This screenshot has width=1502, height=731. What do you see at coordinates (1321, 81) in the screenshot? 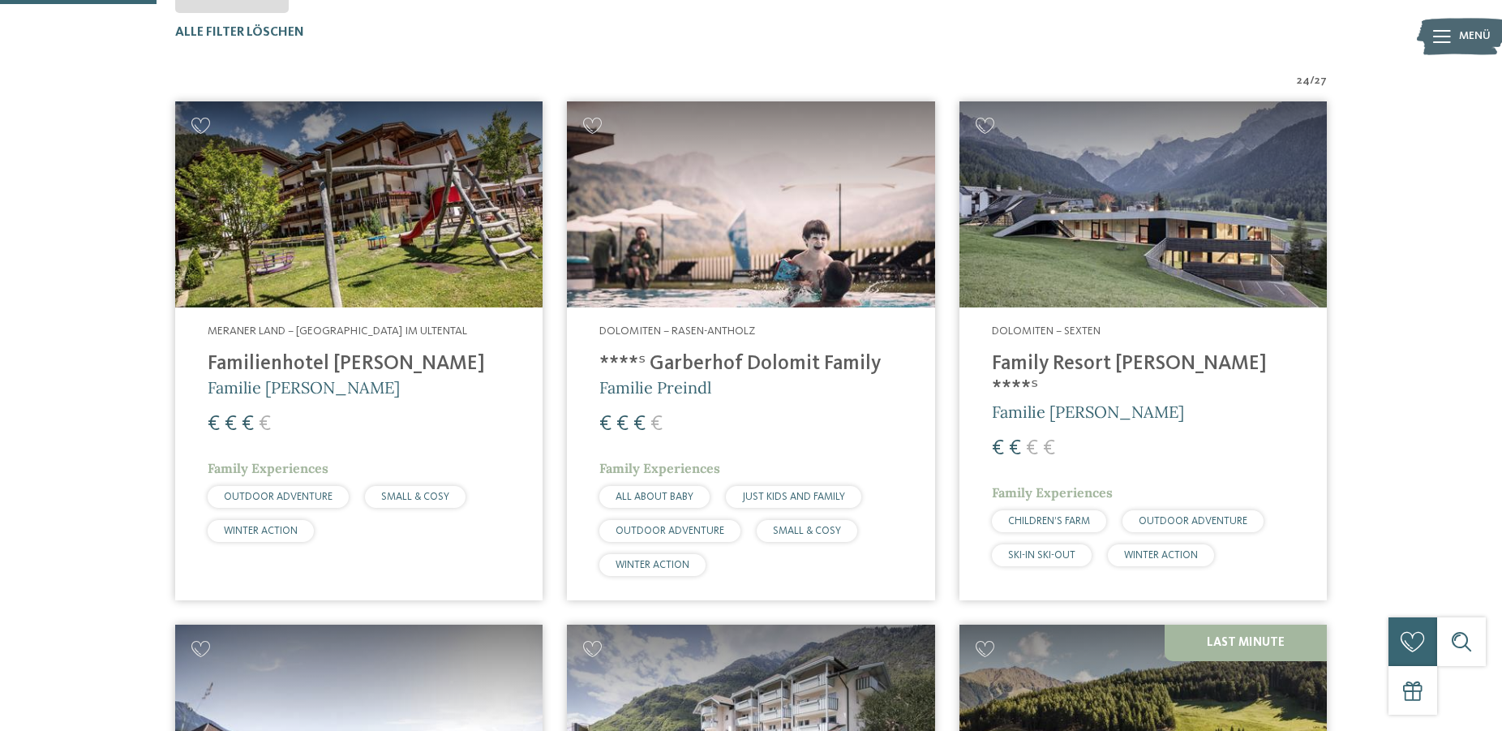
I see `span: 27` at bounding box center [1321, 81].